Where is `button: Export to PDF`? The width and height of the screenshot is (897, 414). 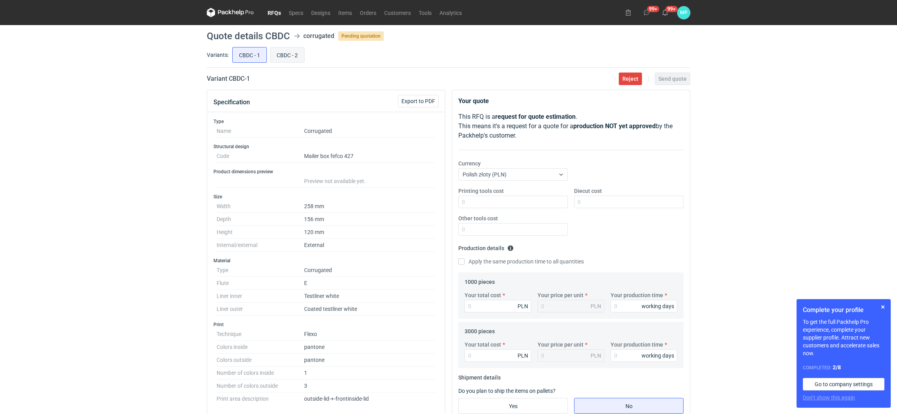
button: Export to PDF is located at coordinates (418, 101).